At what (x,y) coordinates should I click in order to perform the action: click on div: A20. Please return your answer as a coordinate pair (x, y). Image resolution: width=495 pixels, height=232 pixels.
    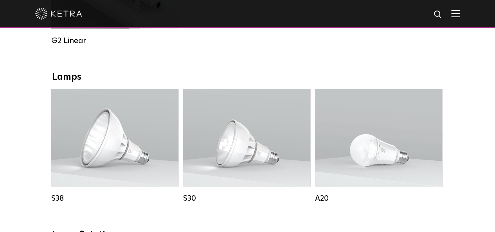
    Looking at the image, I should click on (378, 198).